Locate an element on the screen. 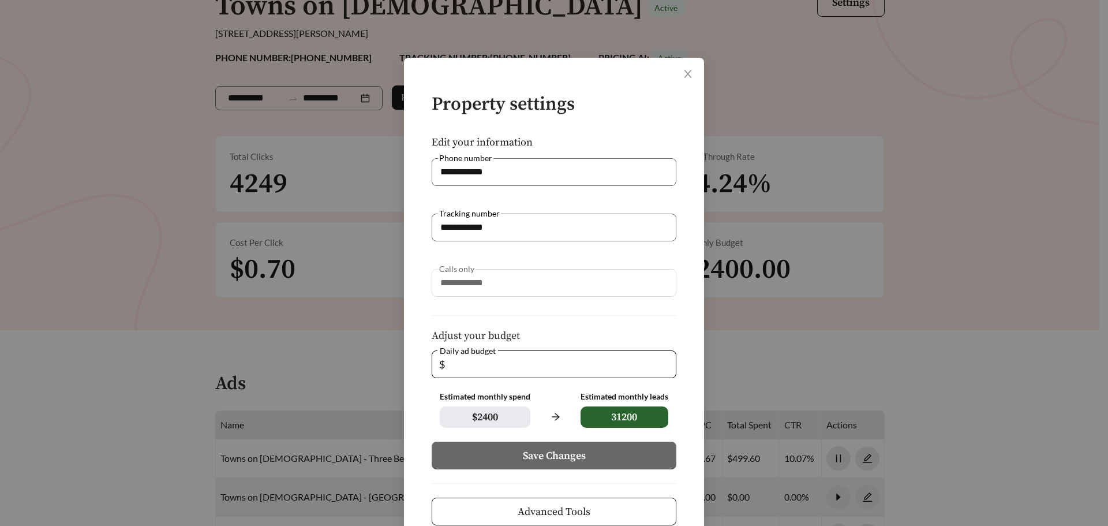 This screenshot has width=1108, height=526. h4: Property settings is located at coordinates (554, 104).